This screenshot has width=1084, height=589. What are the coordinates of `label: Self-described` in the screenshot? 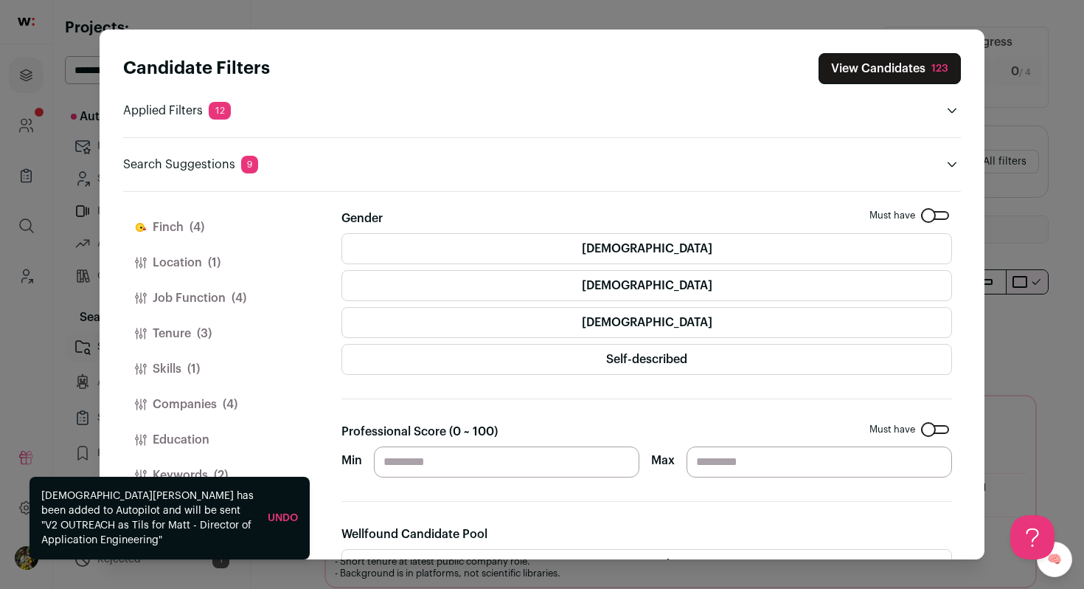 It's located at (647, 359).